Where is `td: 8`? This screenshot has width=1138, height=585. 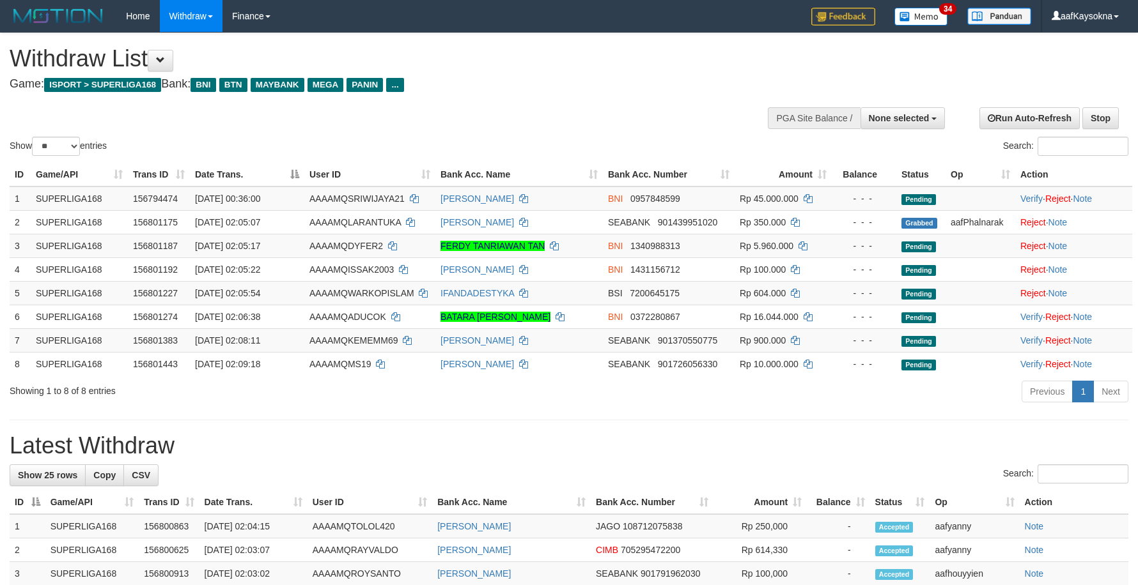 td: 8 is located at coordinates (20, 364).